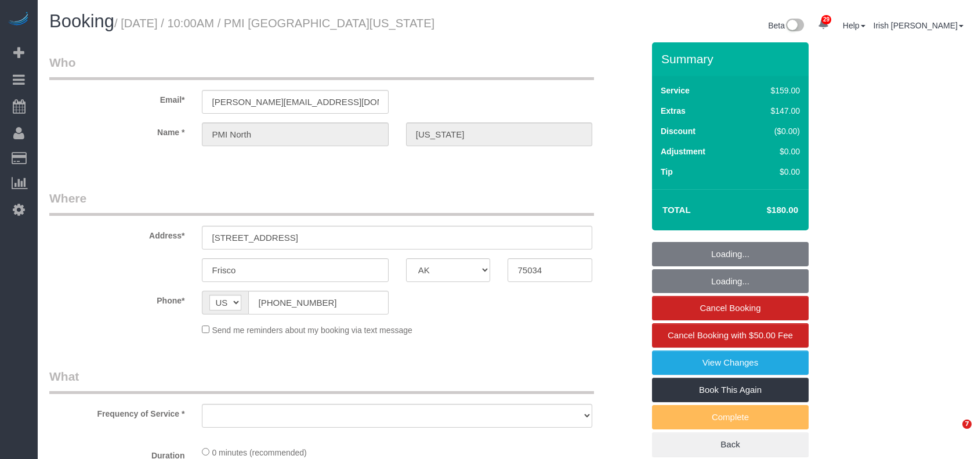 The height and width of the screenshot is (459, 978). Describe the element at coordinates (321, 381) in the screenshot. I see `legend: What` at that location.